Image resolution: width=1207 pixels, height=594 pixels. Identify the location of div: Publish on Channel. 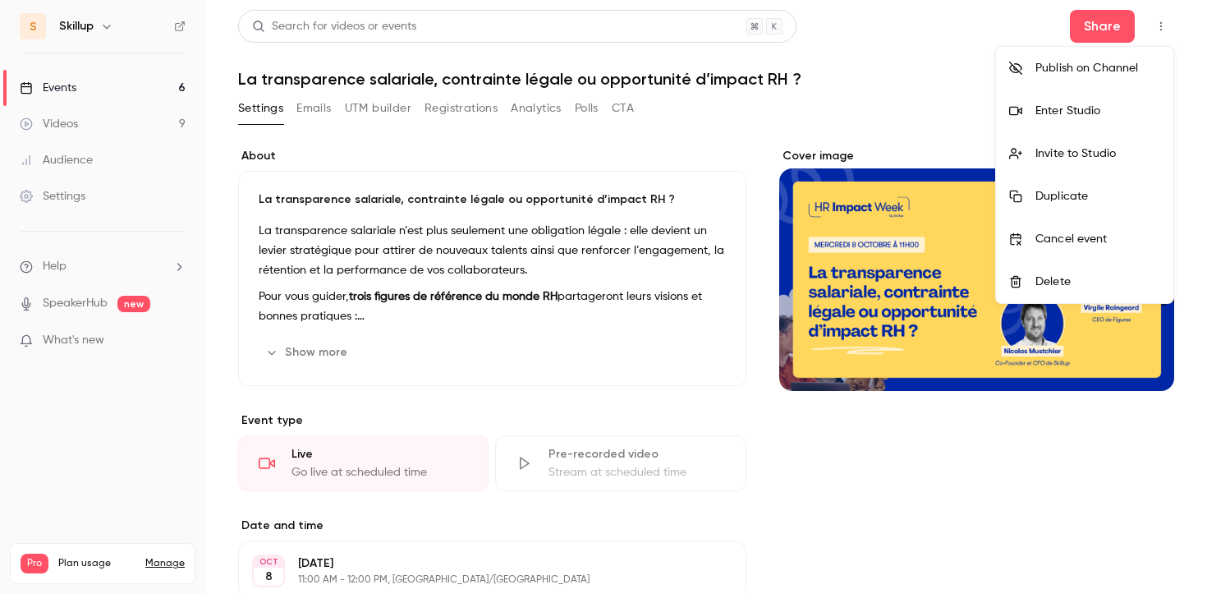
(1098, 68).